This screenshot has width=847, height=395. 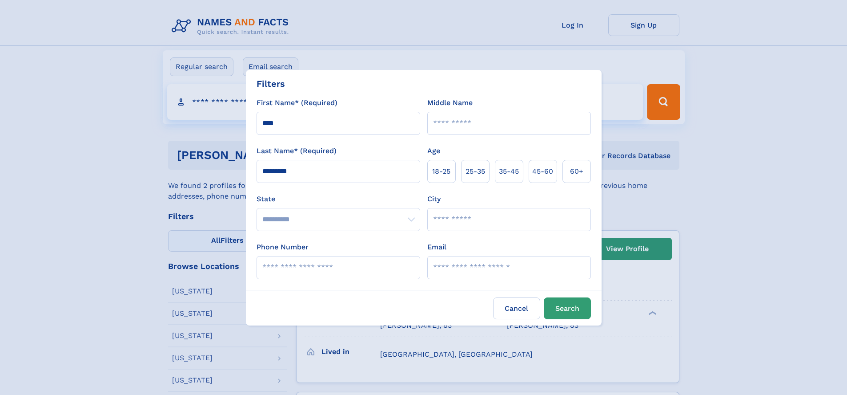 I want to click on label: Email, so click(x=437, y=247).